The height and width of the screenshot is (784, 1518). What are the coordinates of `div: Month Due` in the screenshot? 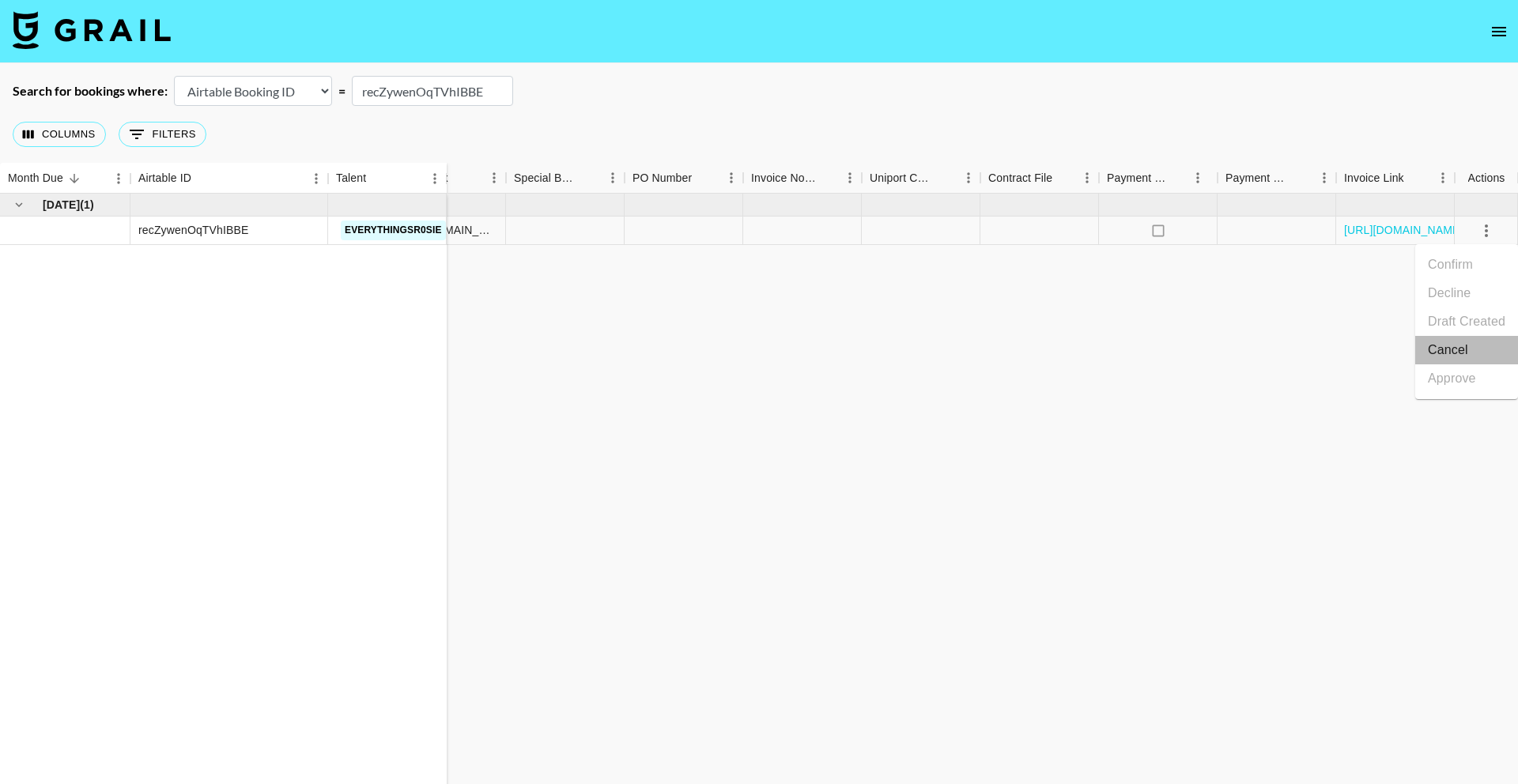 It's located at (35, 178).